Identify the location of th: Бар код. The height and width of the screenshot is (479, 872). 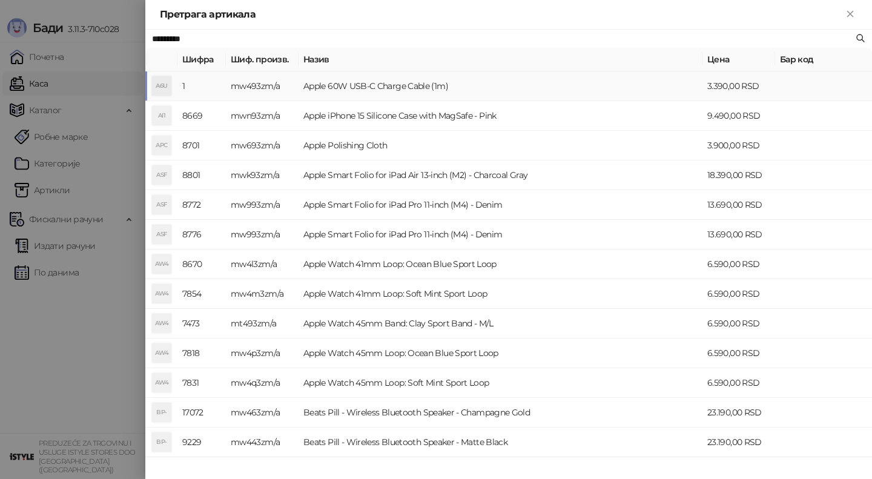
(824, 59).